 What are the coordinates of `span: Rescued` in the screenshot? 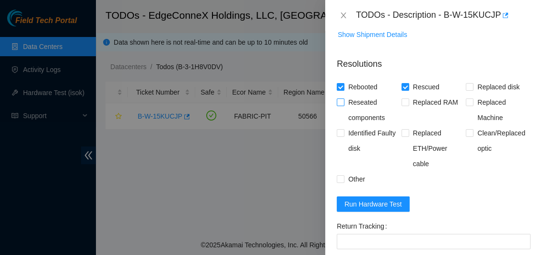 It's located at (426, 87).